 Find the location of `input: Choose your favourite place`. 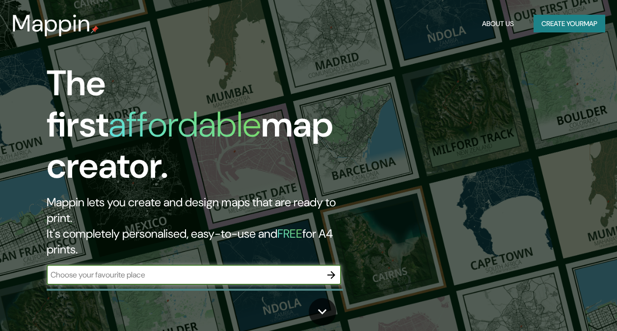

input: Choose your favourite place is located at coordinates (184, 274).